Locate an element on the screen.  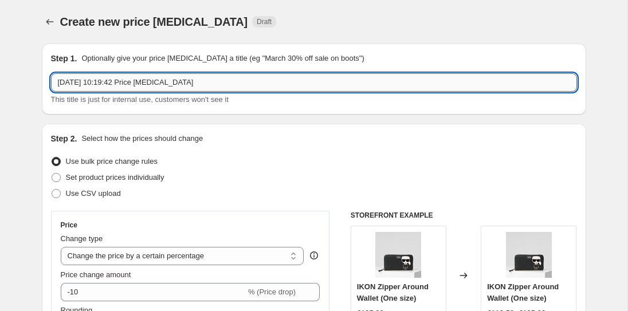
span: Use bulk price change rules is located at coordinates (112, 161).